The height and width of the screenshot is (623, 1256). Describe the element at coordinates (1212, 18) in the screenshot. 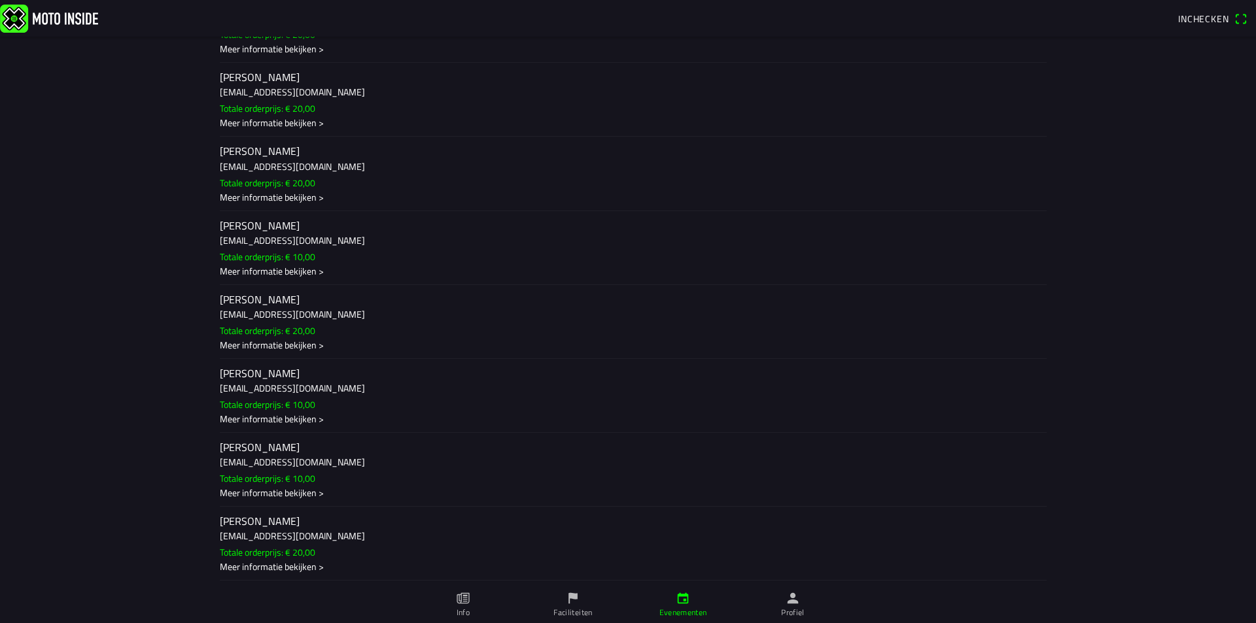

I see `a: Incheckenqr scanner` at that location.